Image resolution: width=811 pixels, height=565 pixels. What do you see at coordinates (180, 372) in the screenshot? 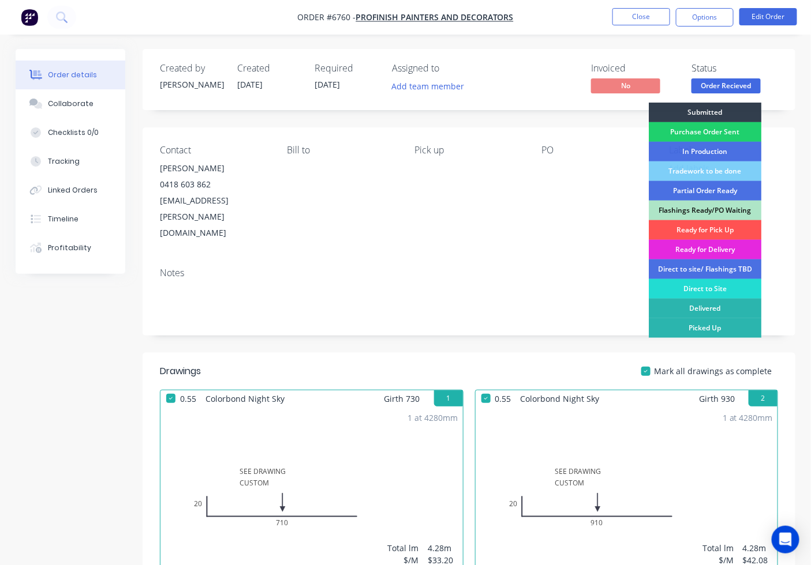
I see `div: Drawings` at bounding box center [180, 372].